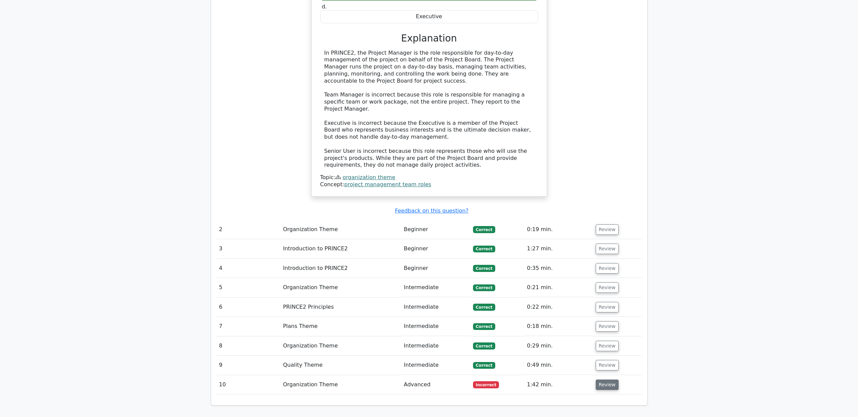 This screenshot has height=417, width=858. Describe the element at coordinates (559, 287) in the screenshot. I see `td: 0:21 min.` at that location.